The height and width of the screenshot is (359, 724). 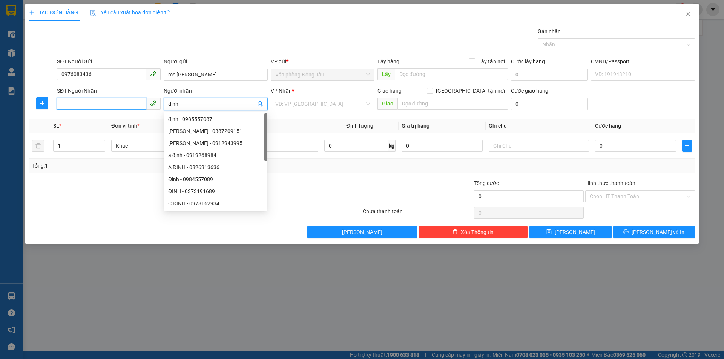 What do you see at coordinates (54, 12) in the screenshot?
I see `span: TẠO ĐƠN HÀNG` at bounding box center [54, 12].